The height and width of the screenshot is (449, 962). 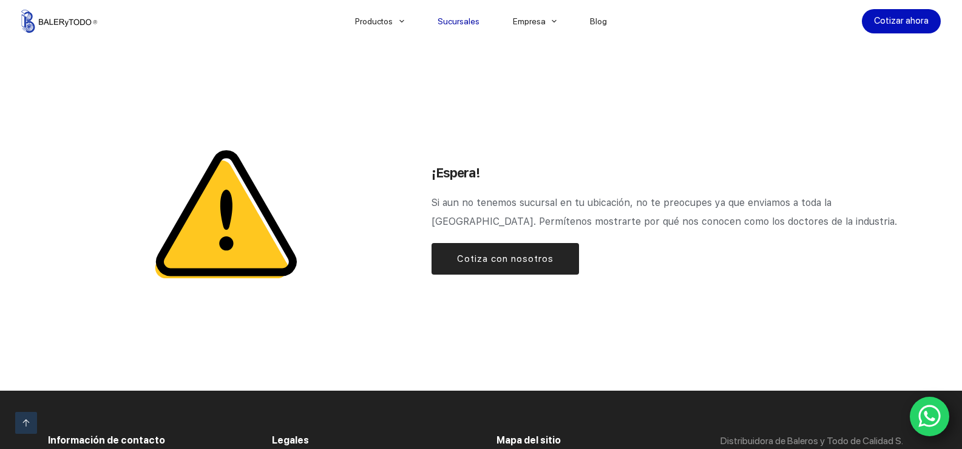 I want to click on span: Legales, so click(x=290, y=440).